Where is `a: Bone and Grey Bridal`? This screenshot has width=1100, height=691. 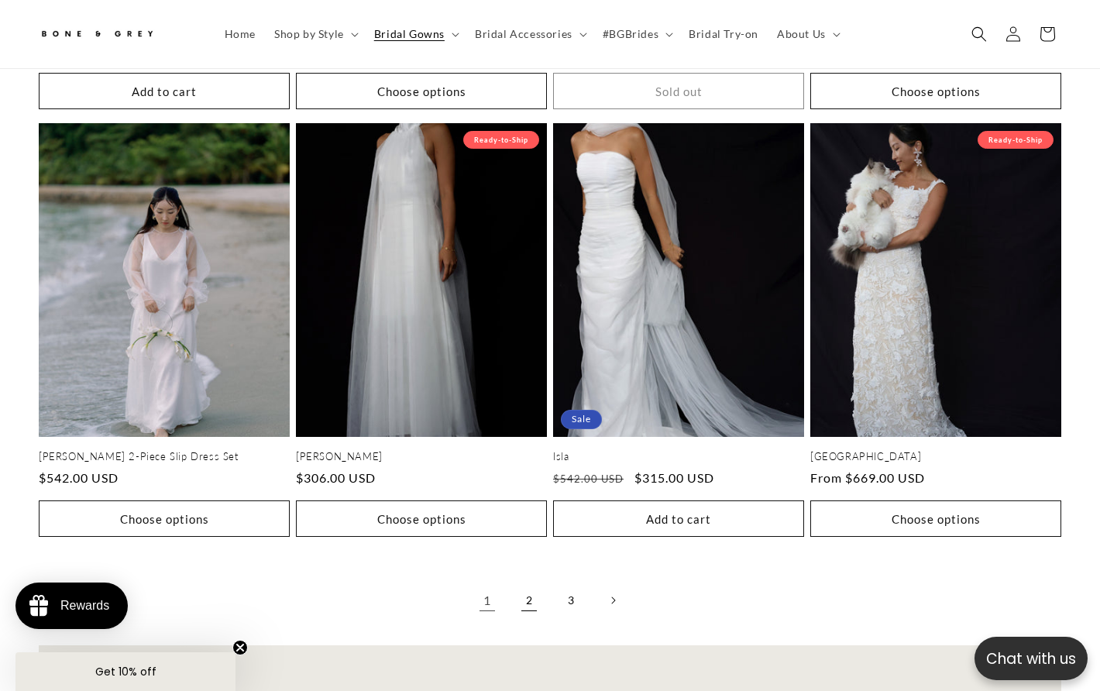 a: Bone and Grey Bridal is located at coordinates (116, 34).